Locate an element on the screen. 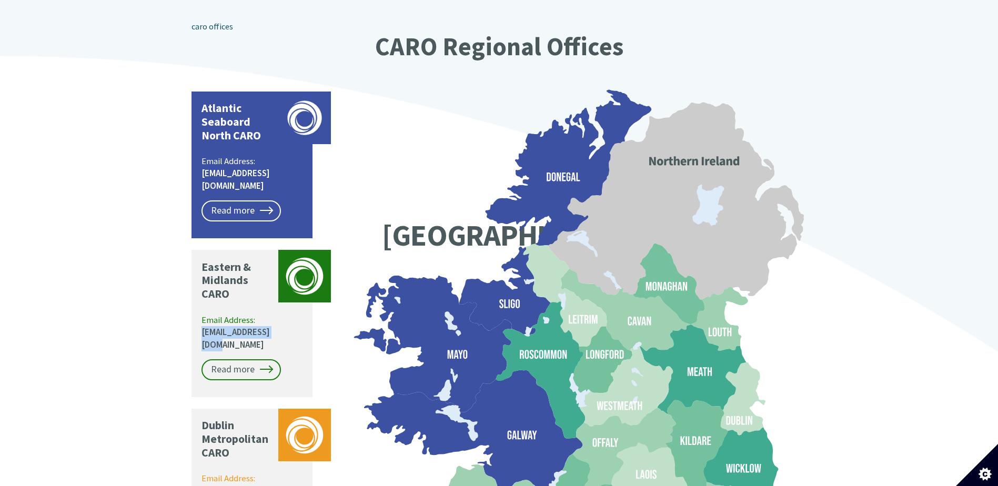  a: caro offices is located at coordinates (212, 26).